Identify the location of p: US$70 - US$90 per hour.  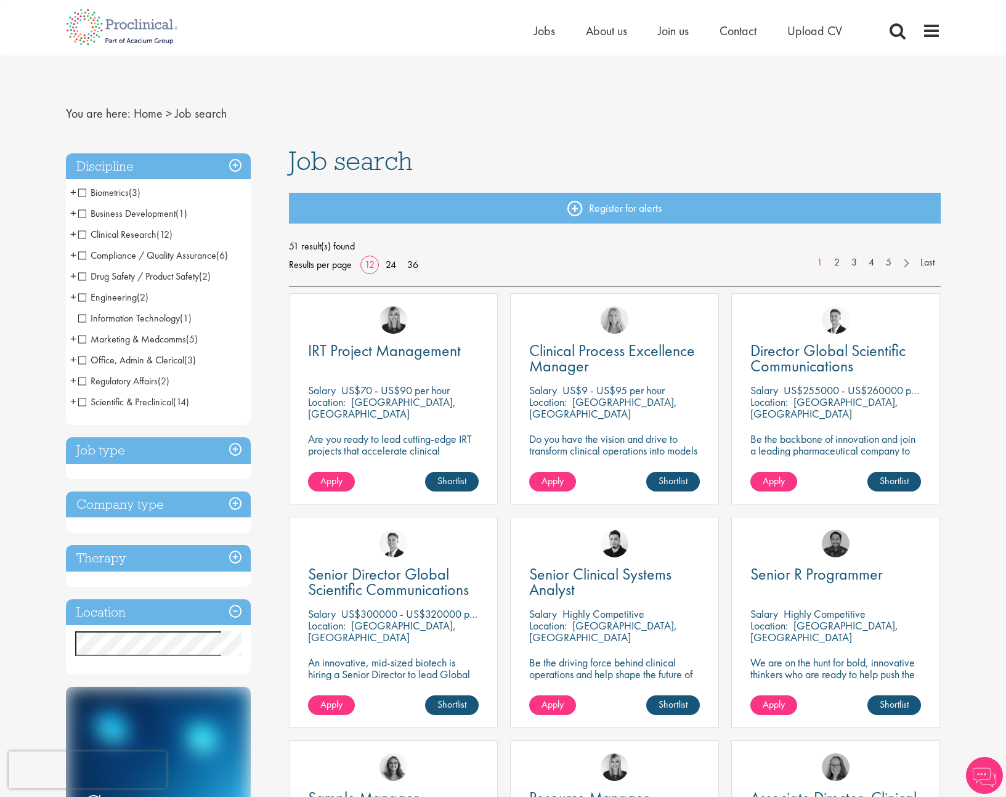
(396, 390).